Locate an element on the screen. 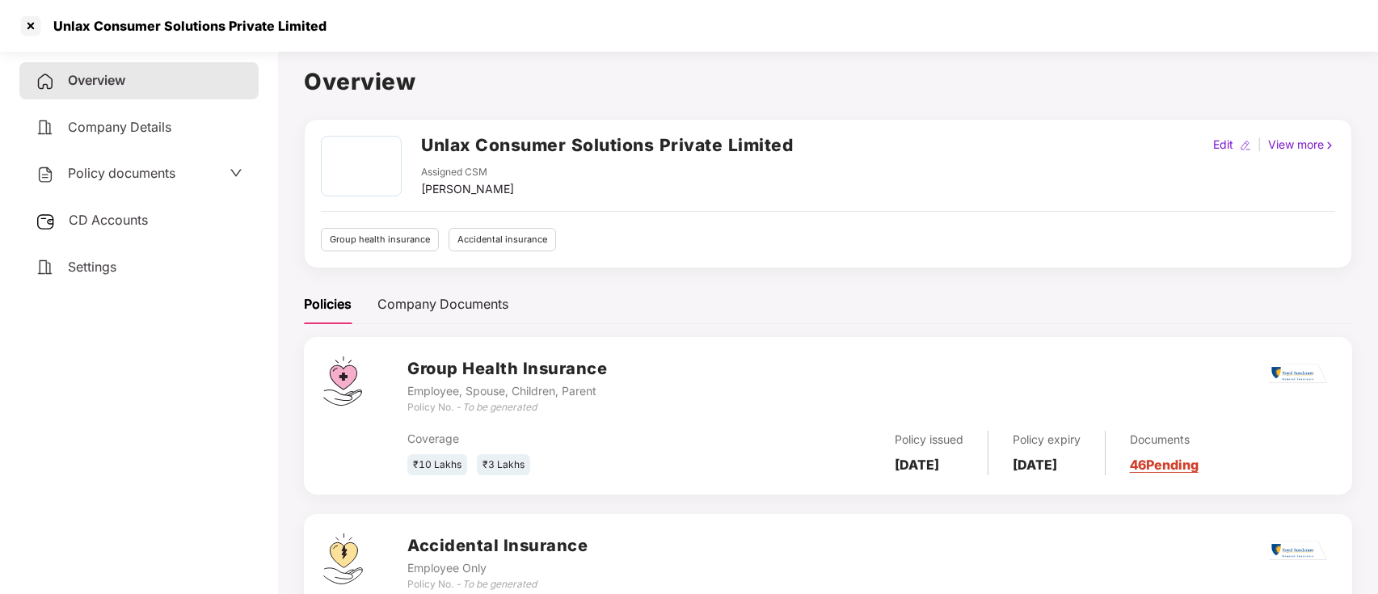  h3: Group Health Insurance is located at coordinates (507, 369).